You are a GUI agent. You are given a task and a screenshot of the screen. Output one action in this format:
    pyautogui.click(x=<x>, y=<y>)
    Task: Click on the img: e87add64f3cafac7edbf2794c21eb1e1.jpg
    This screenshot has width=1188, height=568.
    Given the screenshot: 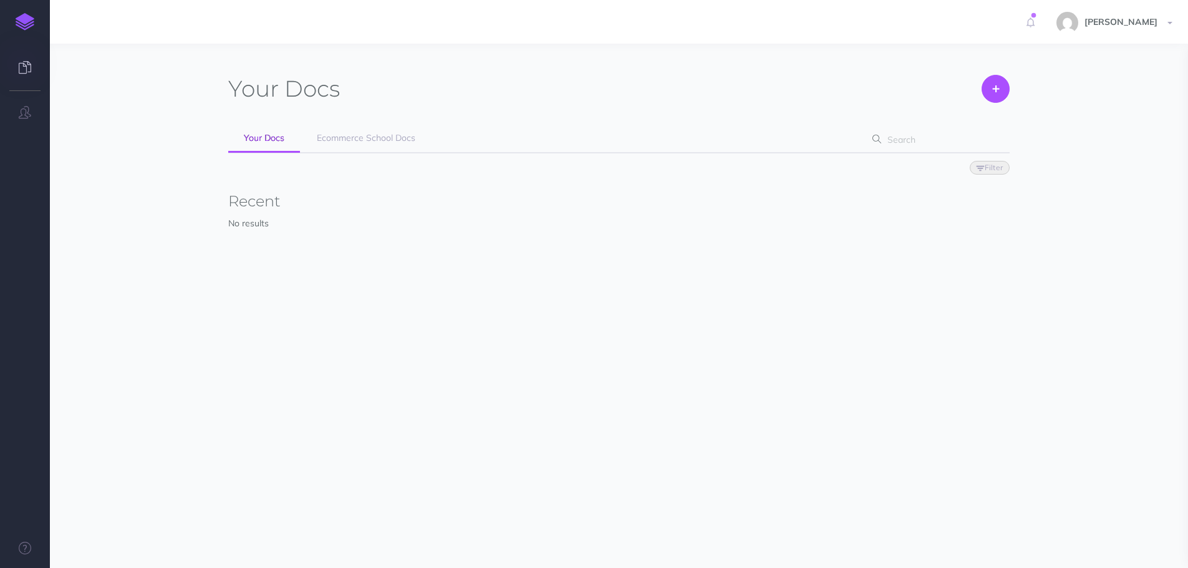 What is the action you would take?
    pyautogui.click(x=1067, y=22)
    